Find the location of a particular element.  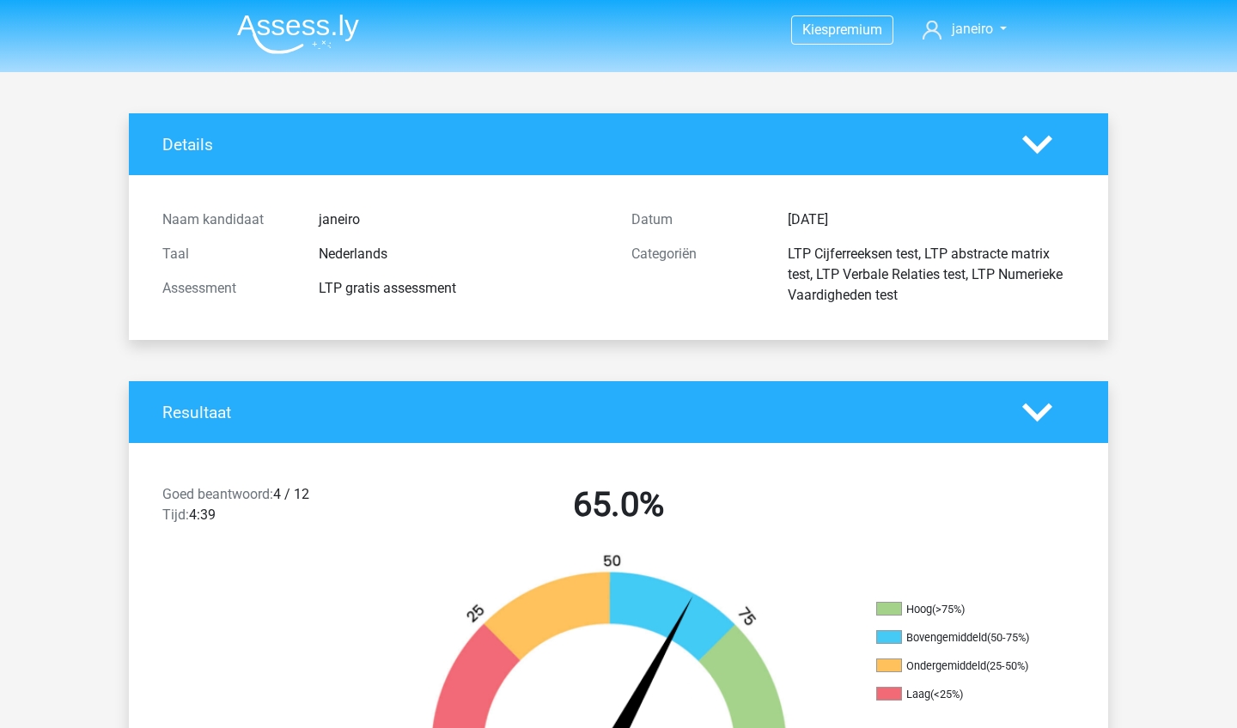

div: Categoriën is located at coordinates (697, 275).